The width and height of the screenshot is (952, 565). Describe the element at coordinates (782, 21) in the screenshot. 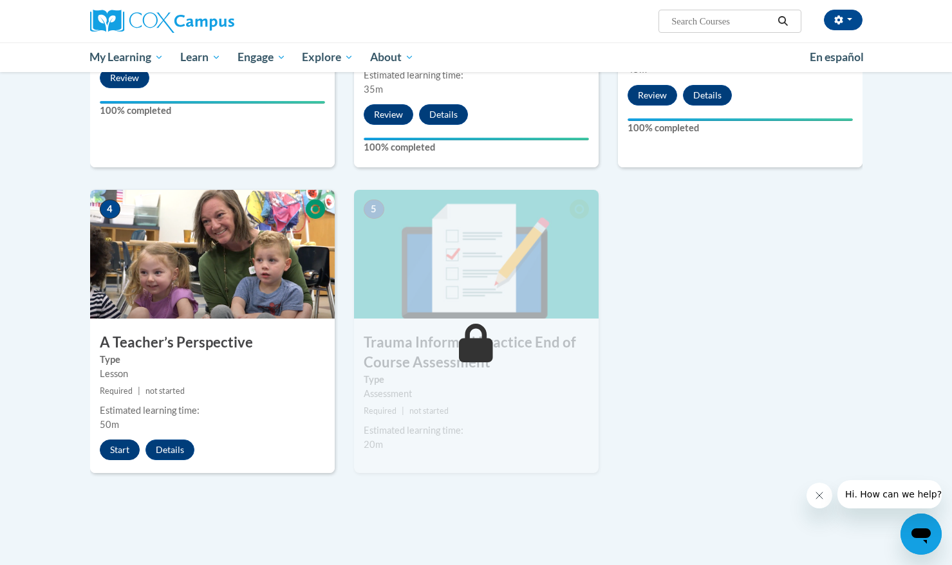

I see `button: Search` at that location.